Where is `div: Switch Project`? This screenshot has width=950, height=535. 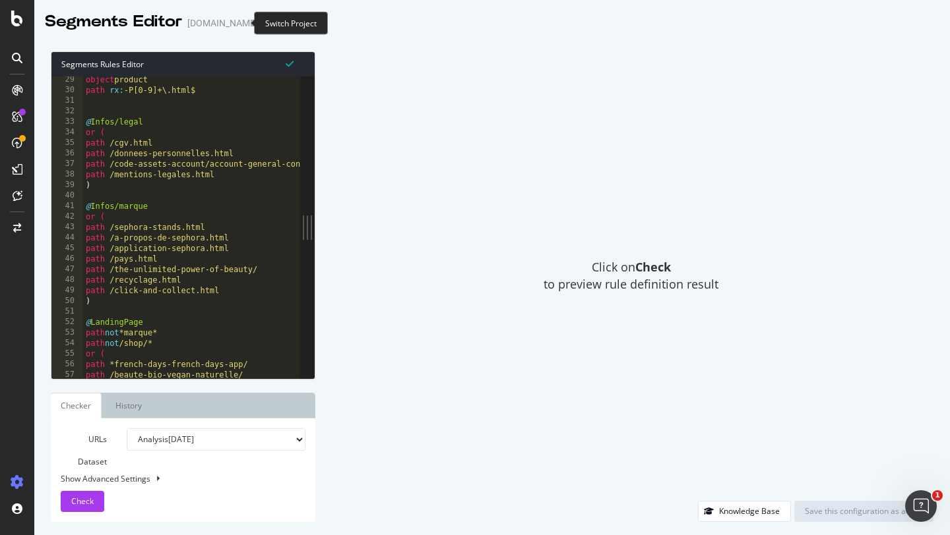 div: Switch Project is located at coordinates (291, 23).